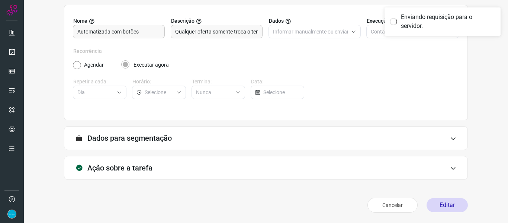 This screenshot has height=223, width=508. I want to click on span: Dados, so click(277, 21).